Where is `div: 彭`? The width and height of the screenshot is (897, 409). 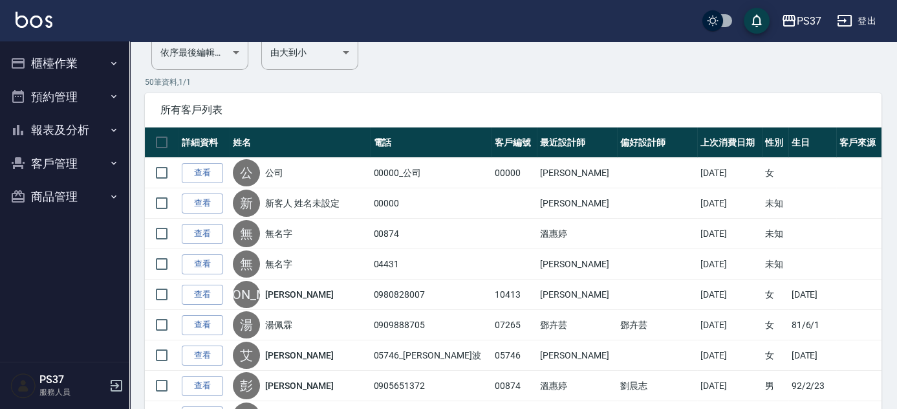 div: 彭 is located at coordinates (246, 385).